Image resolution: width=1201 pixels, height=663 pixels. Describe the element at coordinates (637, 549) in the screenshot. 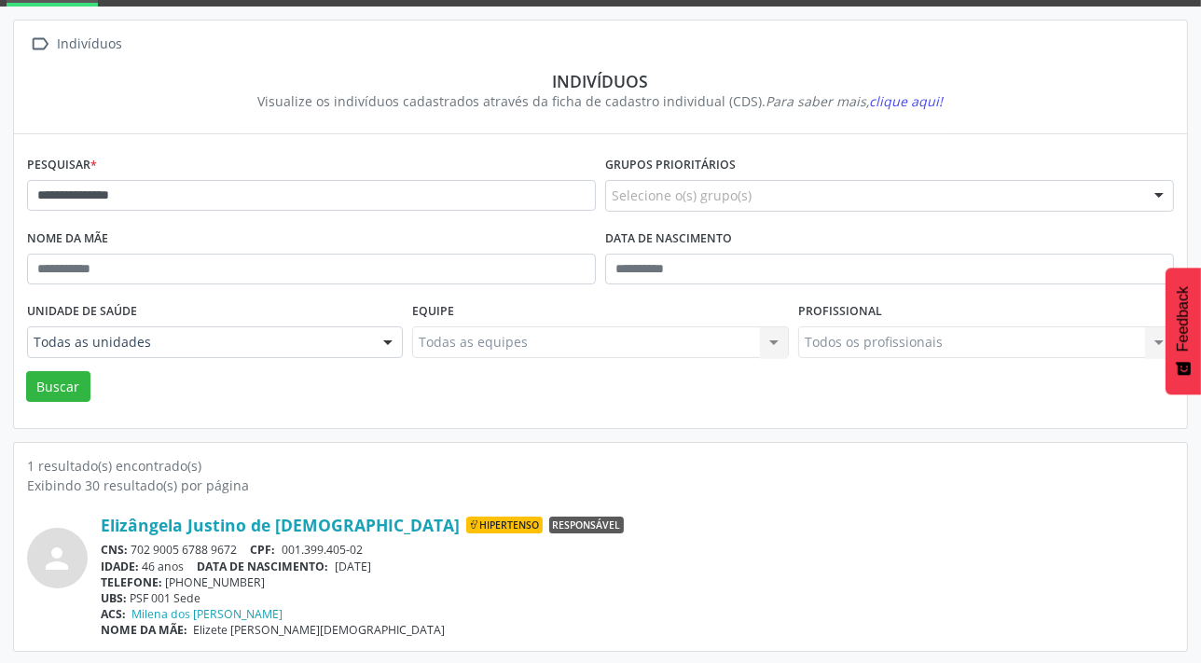

I see `div: 702 9005 6788 9672` at that location.